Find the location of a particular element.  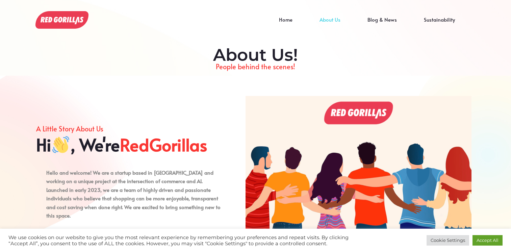

h2: About Us! is located at coordinates (256, 55).